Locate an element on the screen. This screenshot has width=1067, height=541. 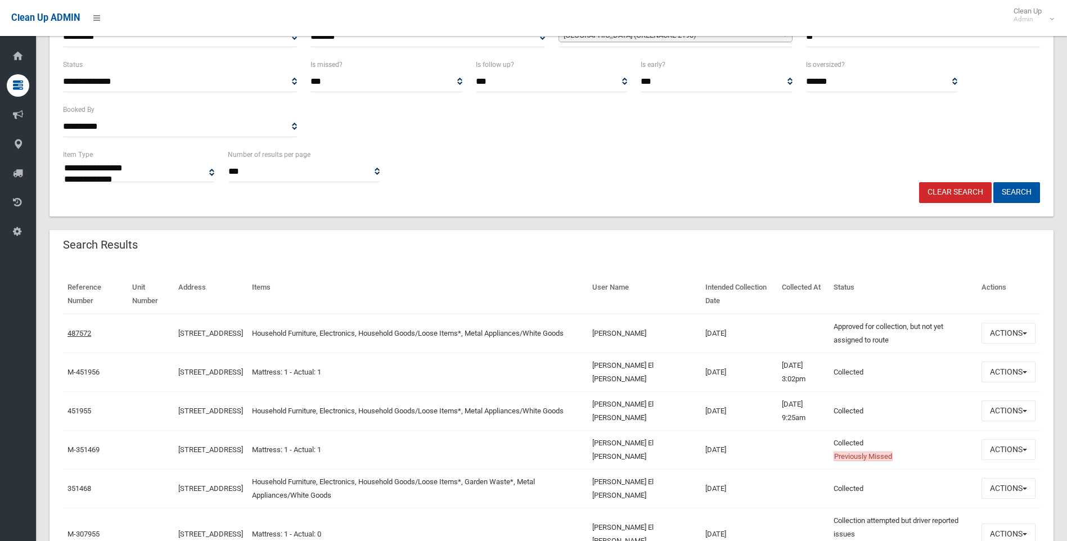
th: Actions is located at coordinates (1009, 294).